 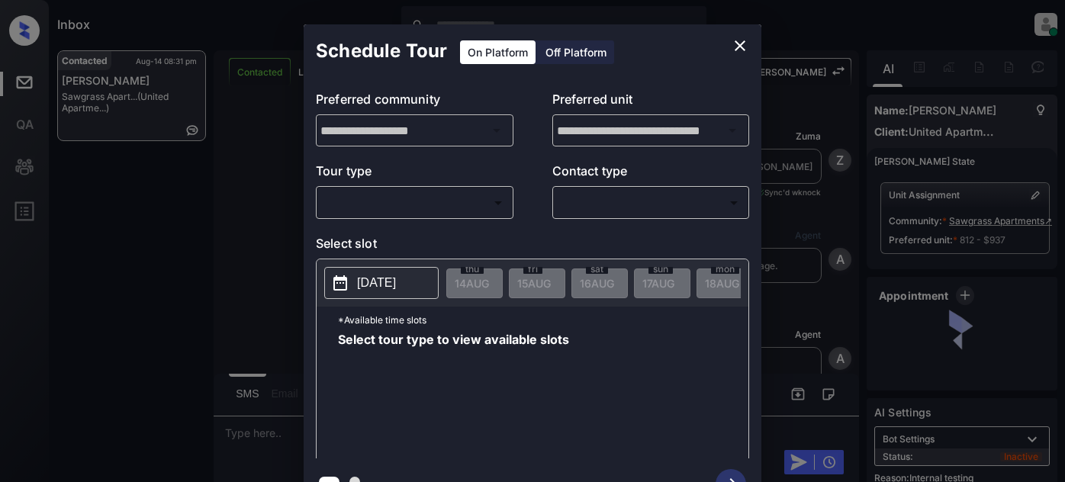 What do you see at coordinates (497, 52) in the screenshot?
I see `div: On Platform` at bounding box center [497, 52].